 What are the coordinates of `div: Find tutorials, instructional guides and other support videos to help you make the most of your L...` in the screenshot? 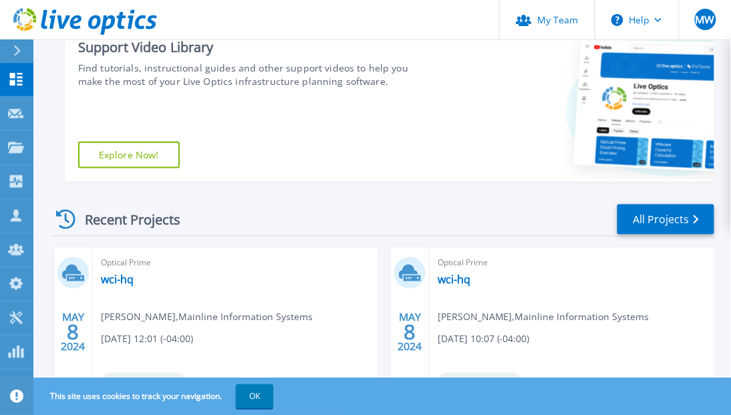 It's located at (246, 75).